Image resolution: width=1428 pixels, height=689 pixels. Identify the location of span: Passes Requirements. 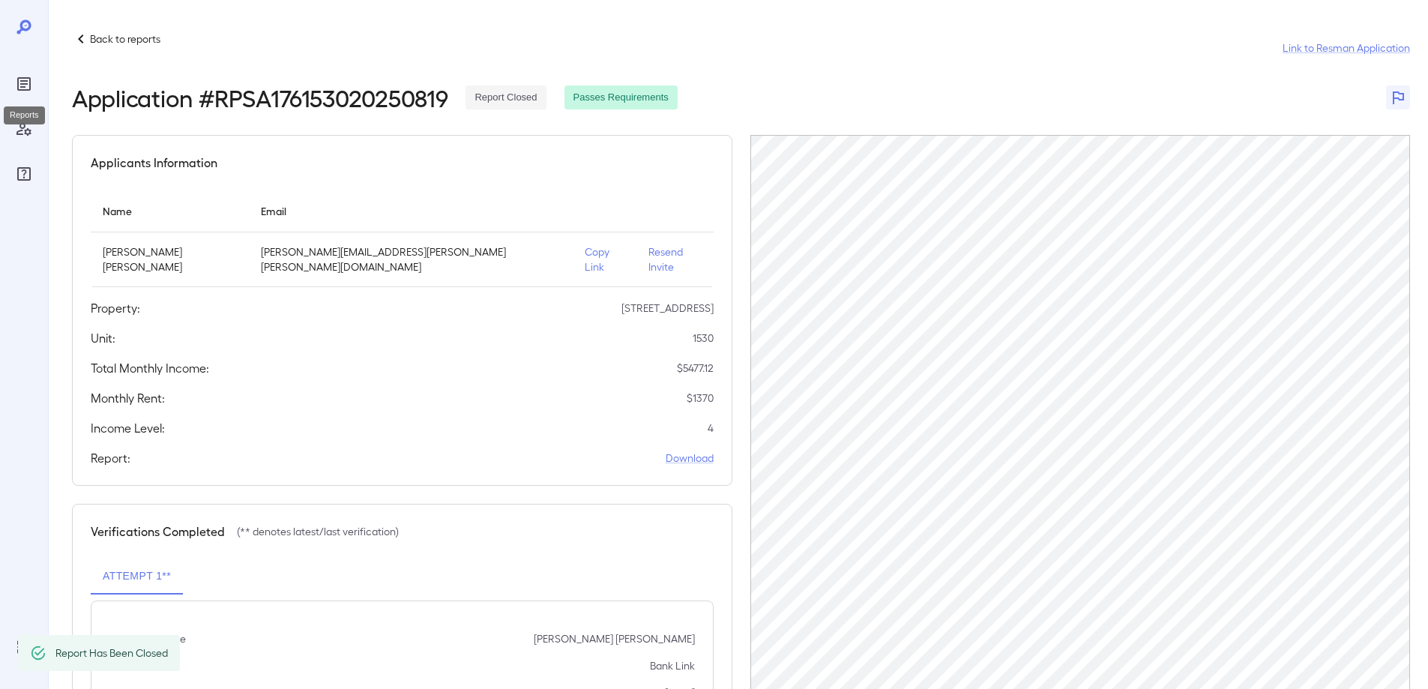
(621, 97).